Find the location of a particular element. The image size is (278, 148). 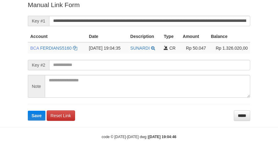

th: Type is located at coordinates (170, 36).